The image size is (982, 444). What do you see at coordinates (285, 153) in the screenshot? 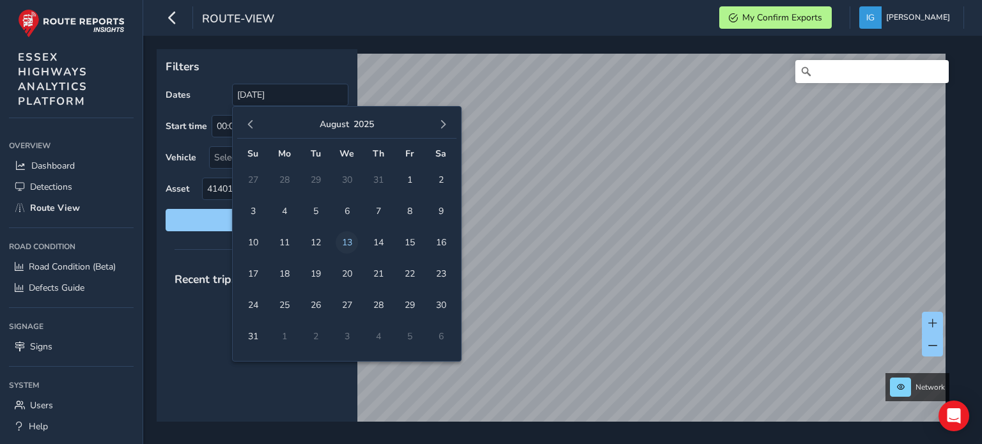
I see `span: Mo` at bounding box center [285, 153].